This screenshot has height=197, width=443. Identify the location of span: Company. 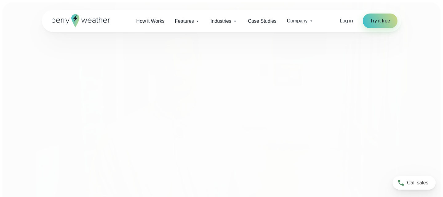
(297, 21).